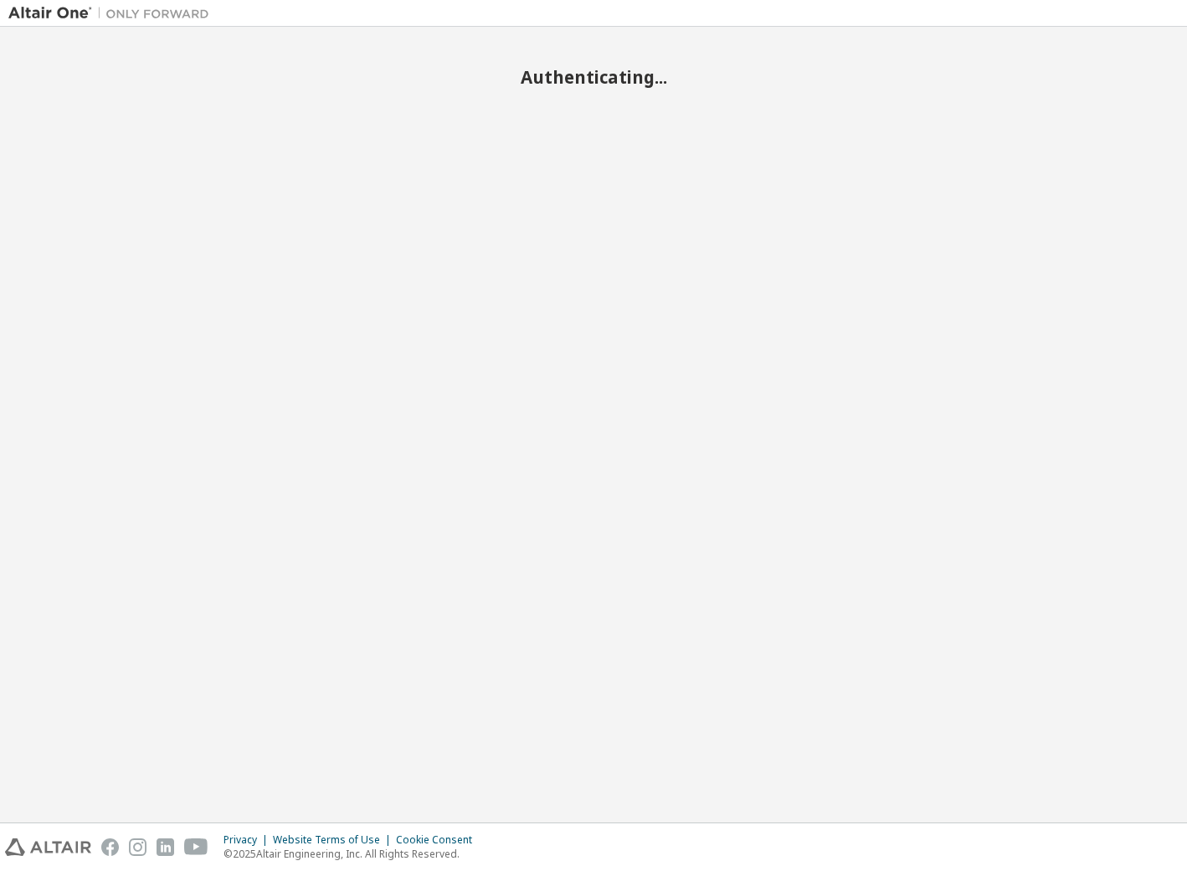 This screenshot has height=871, width=1187. I want to click on img: altair_logo.svg, so click(48, 847).